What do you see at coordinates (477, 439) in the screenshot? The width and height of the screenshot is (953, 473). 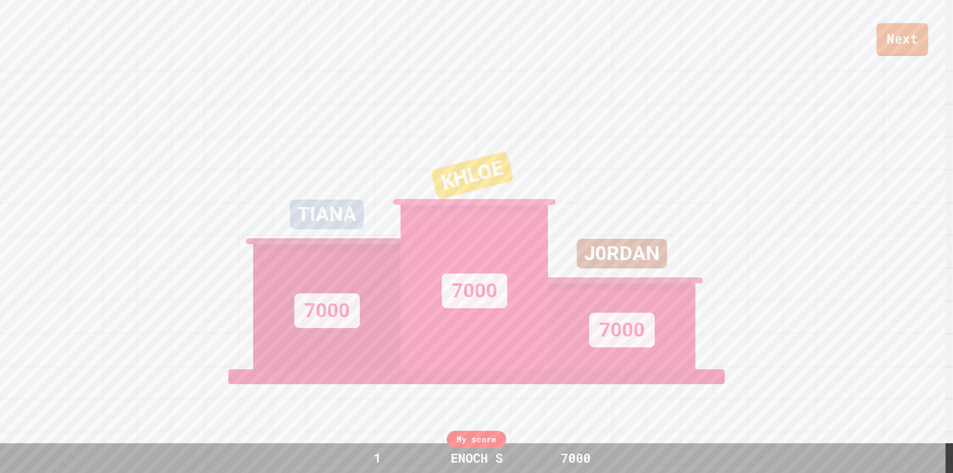 I see `div: My score` at bounding box center [477, 439].